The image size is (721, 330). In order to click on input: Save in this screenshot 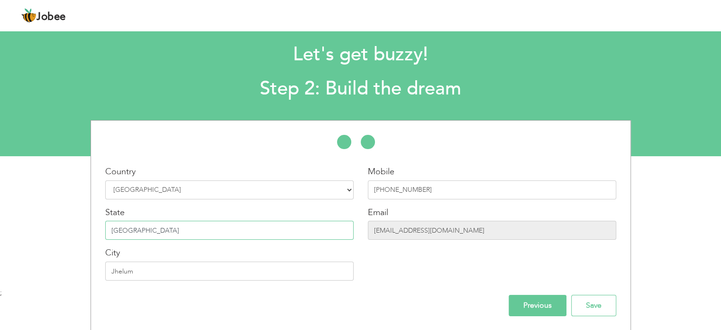, I will do `click(594, 305)`.